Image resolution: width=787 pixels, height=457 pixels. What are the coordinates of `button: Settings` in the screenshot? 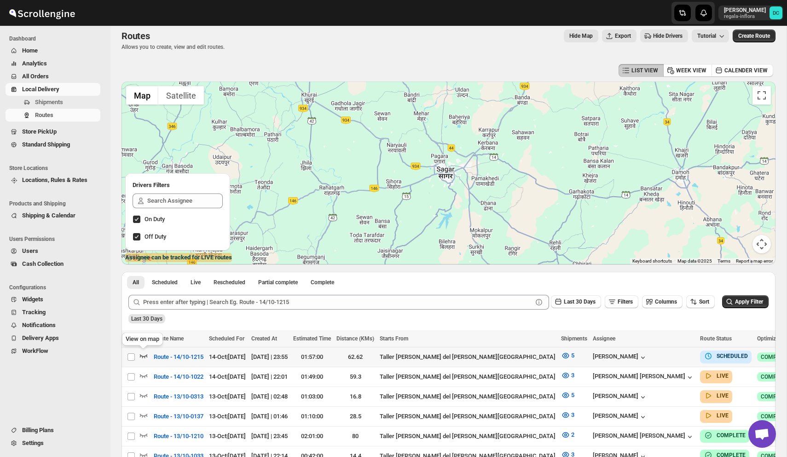 It's located at (53, 443).